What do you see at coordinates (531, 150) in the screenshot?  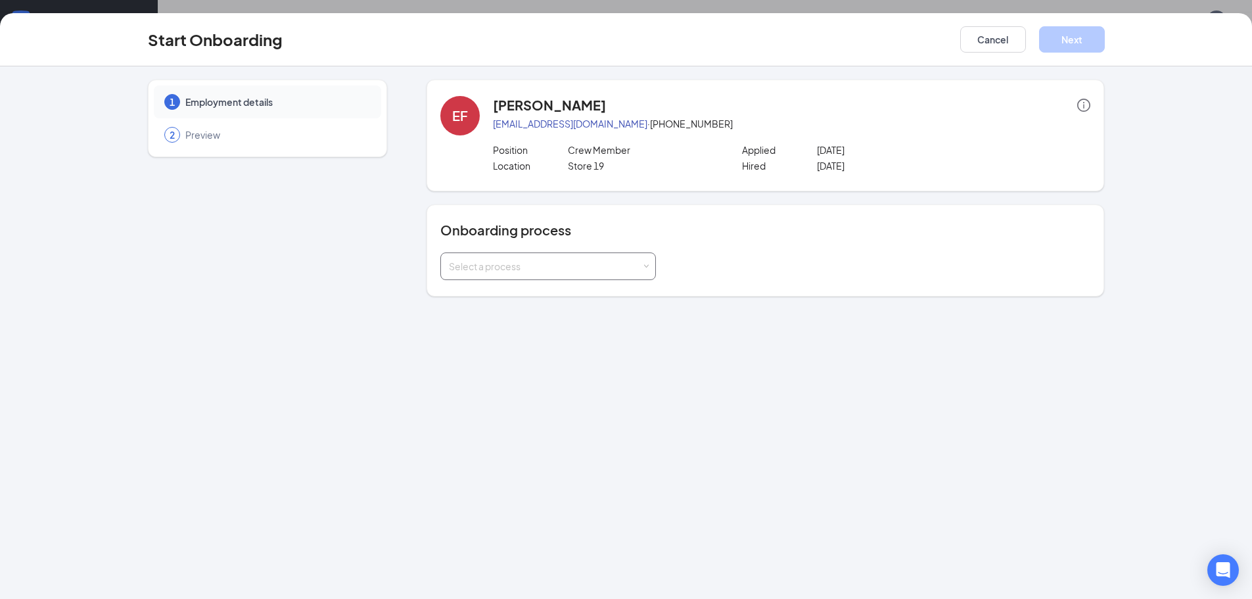 I see `p: Position` at bounding box center [531, 150].